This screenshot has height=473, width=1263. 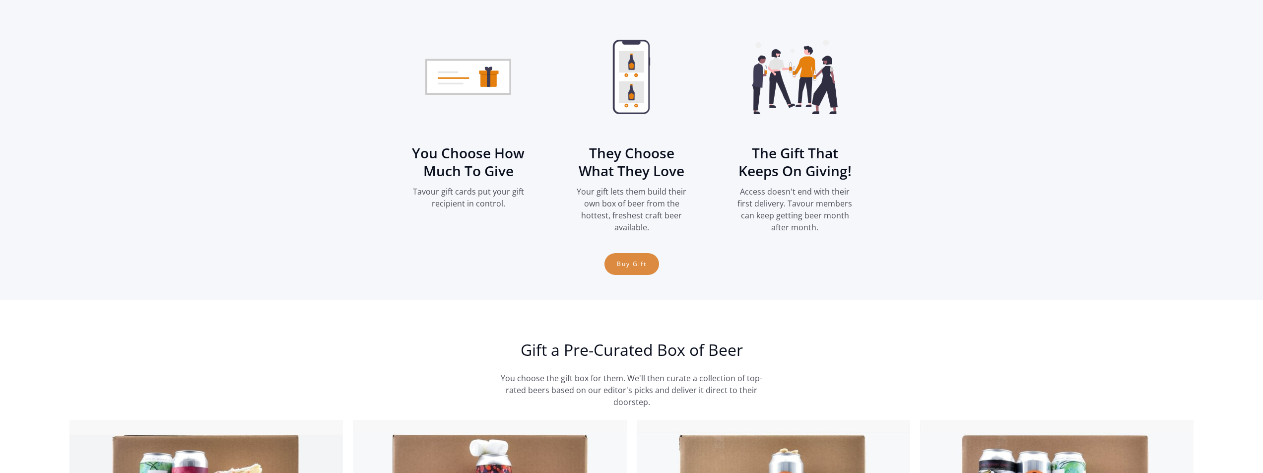 I want to click on p: You choose the gift box for them. We'll then curate a collection of top-rated beers based on our ..., so click(x=632, y=390).